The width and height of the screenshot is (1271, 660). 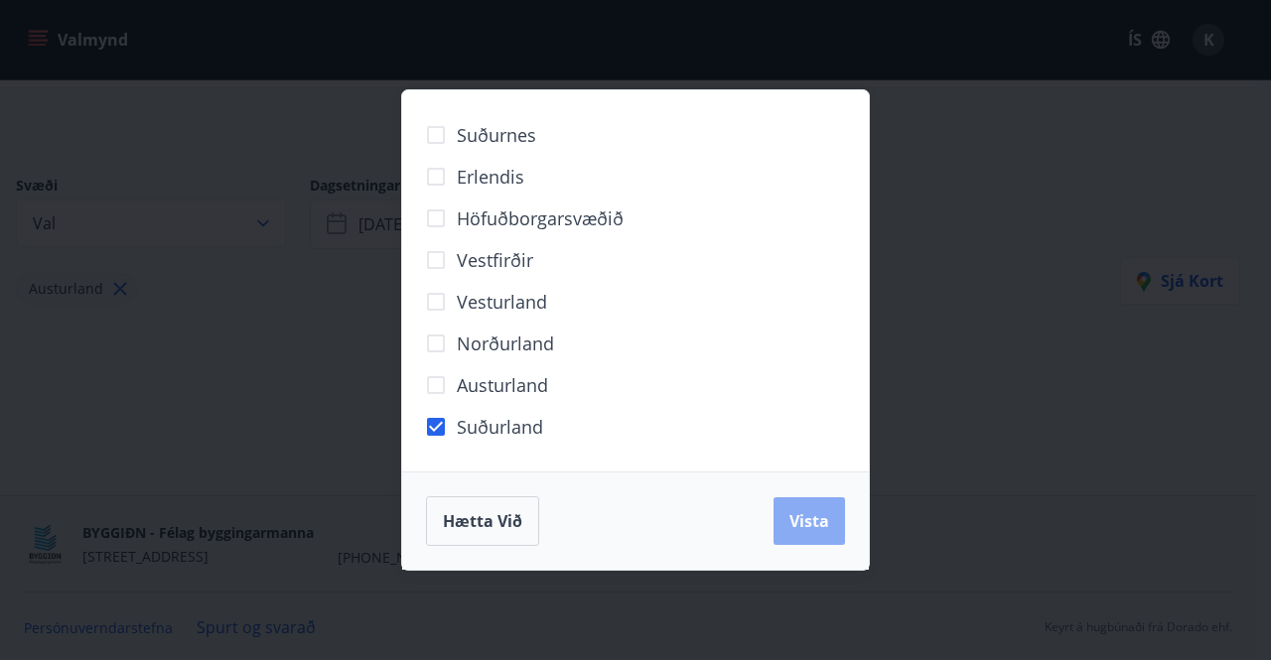 What do you see at coordinates (540, 218) in the screenshot?
I see `span: Höfuðborgarsvæðið` at bounding box center [540, 218].